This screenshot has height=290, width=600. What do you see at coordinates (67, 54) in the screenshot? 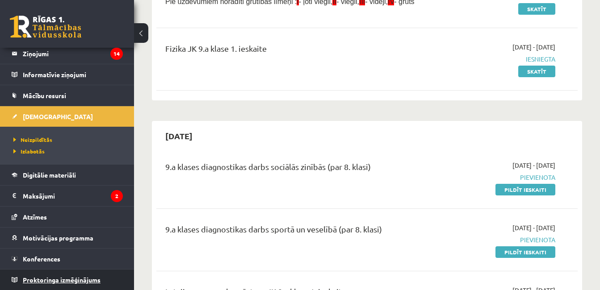
I see `a: Ziņojumi14` at bounding box center [67, 54].